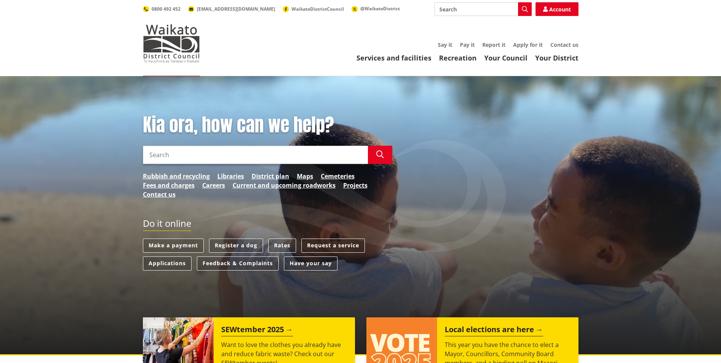  Describe the element at coordinates (376, 8) in the screenshot. I see `a: @WaikatoDistrict` at that location.